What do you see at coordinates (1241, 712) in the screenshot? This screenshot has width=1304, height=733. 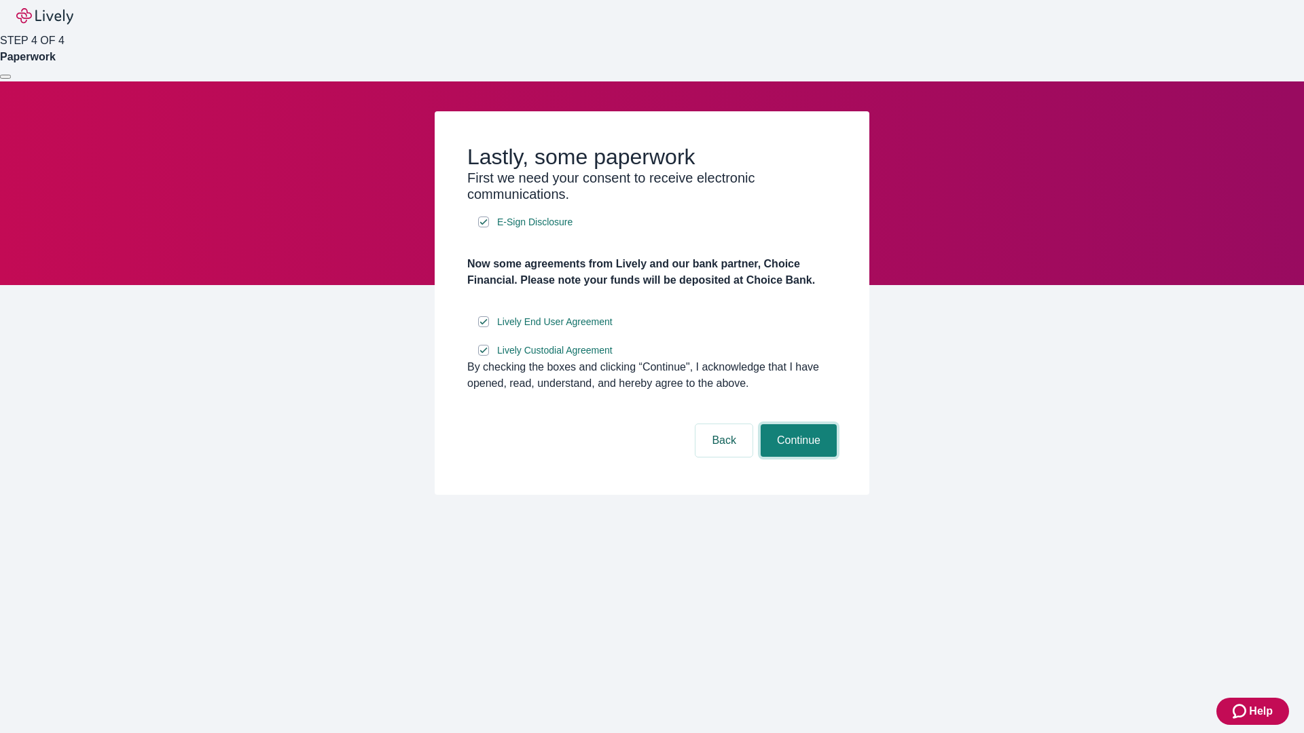 I see `svg: Zendesk support icon` at bounding box center [1241, 712].